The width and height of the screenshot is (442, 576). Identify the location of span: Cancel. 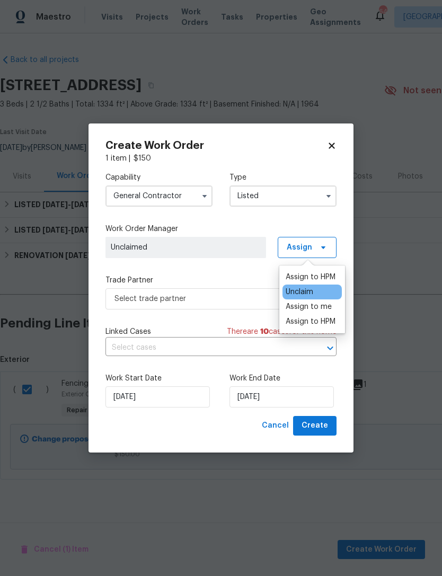
(275, 425).